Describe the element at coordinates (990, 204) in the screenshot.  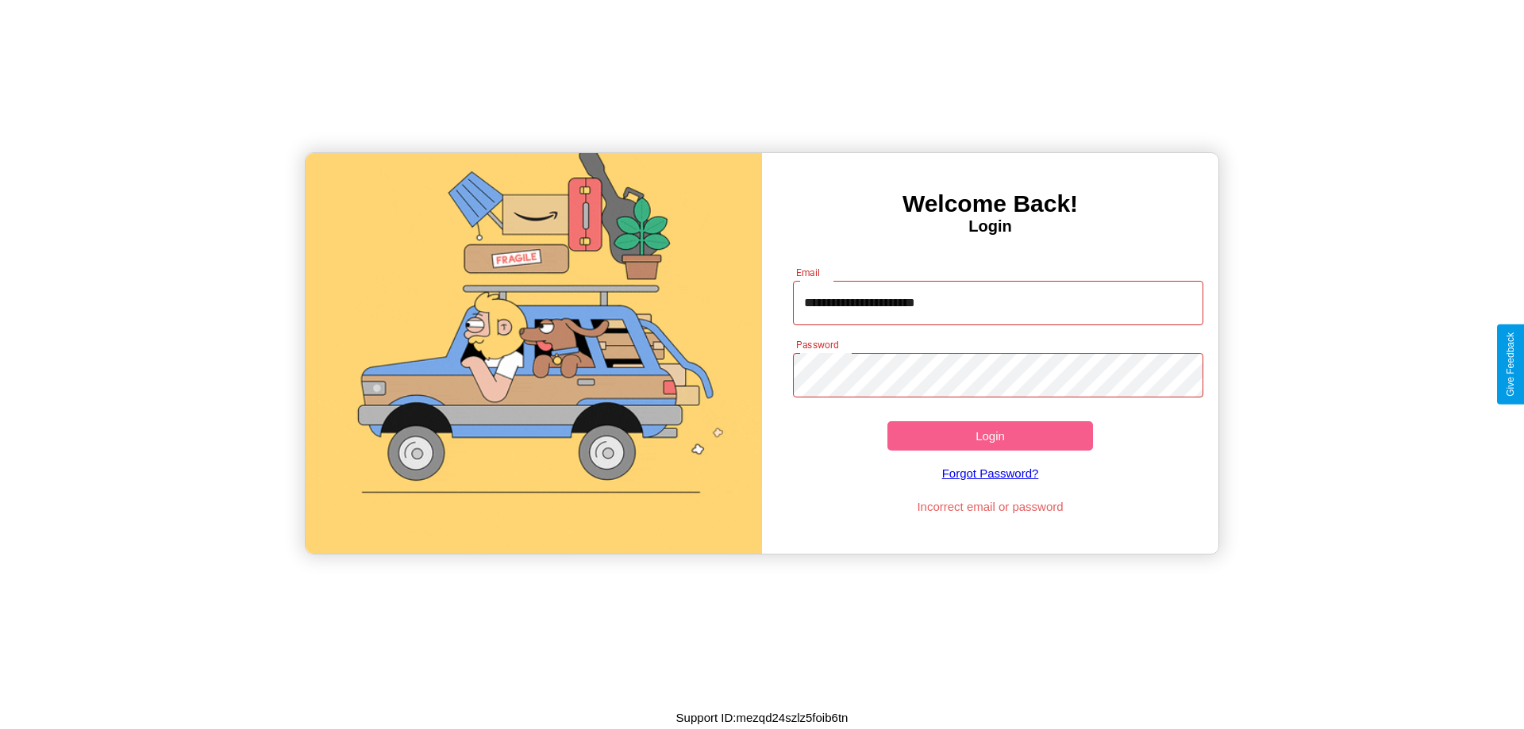
I see `h3: Welcome Back!` at that location.